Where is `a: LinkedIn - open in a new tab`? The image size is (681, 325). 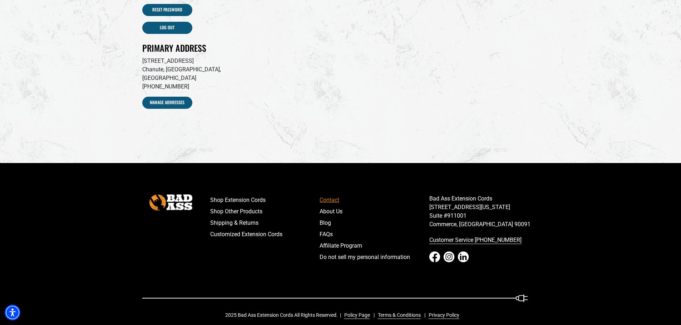 a: LinkedIn - open in a new tab is located at coordinates (463, 257).